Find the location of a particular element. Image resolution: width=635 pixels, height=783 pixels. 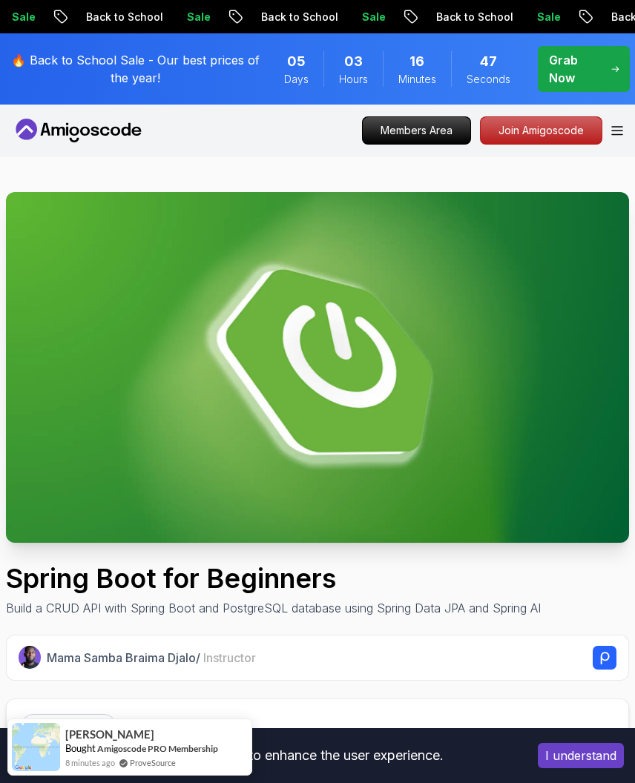

a: Members Area is located at coordinates (416, 130).